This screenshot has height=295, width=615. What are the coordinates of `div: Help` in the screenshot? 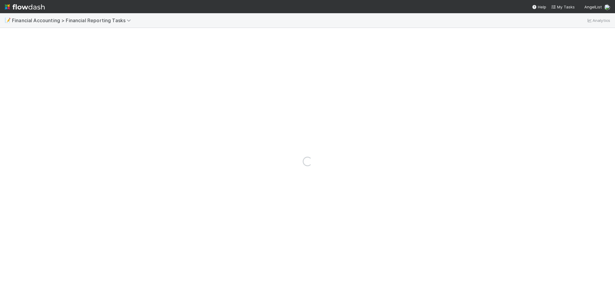 It's located at (539, 7).